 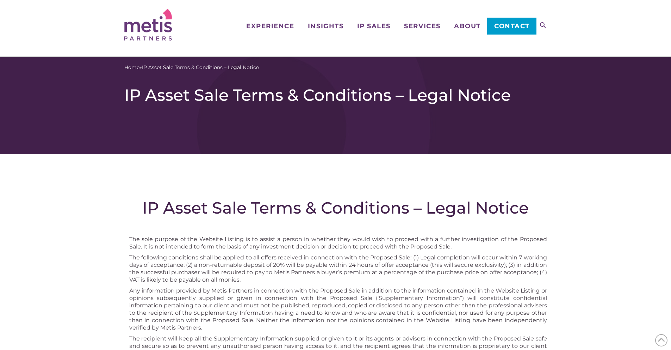 What do you see at coordinates (338, 268) in the screenshot?
I see `li: The following conditions shall be applied to all offers received in connection with the Proposed ...` at bounding box center [338, 268].